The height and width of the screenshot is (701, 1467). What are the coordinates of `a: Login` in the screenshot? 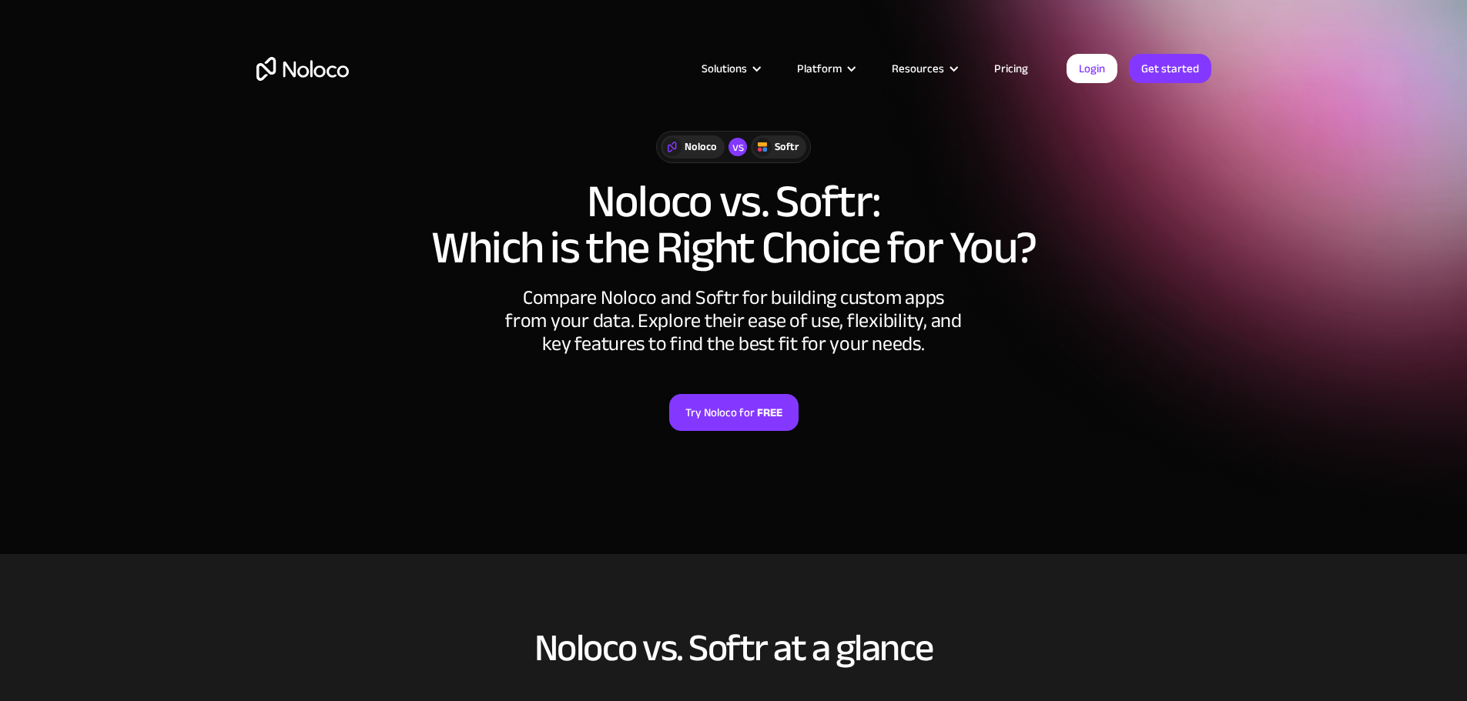 It's located at (1092, 69).